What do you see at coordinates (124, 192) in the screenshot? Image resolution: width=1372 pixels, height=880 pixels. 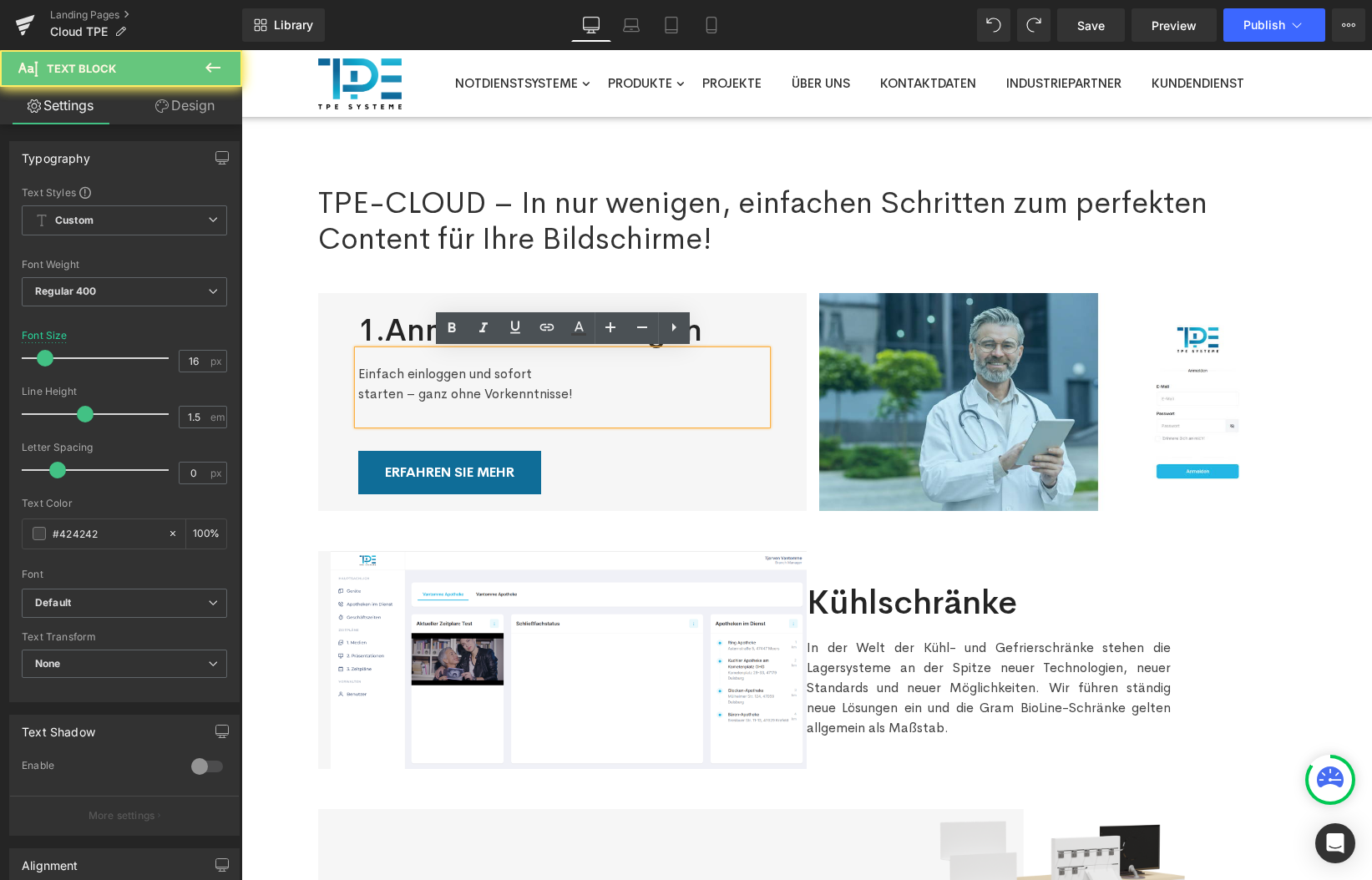 I see `div: Text Styles` at bounding box center [124, 192].